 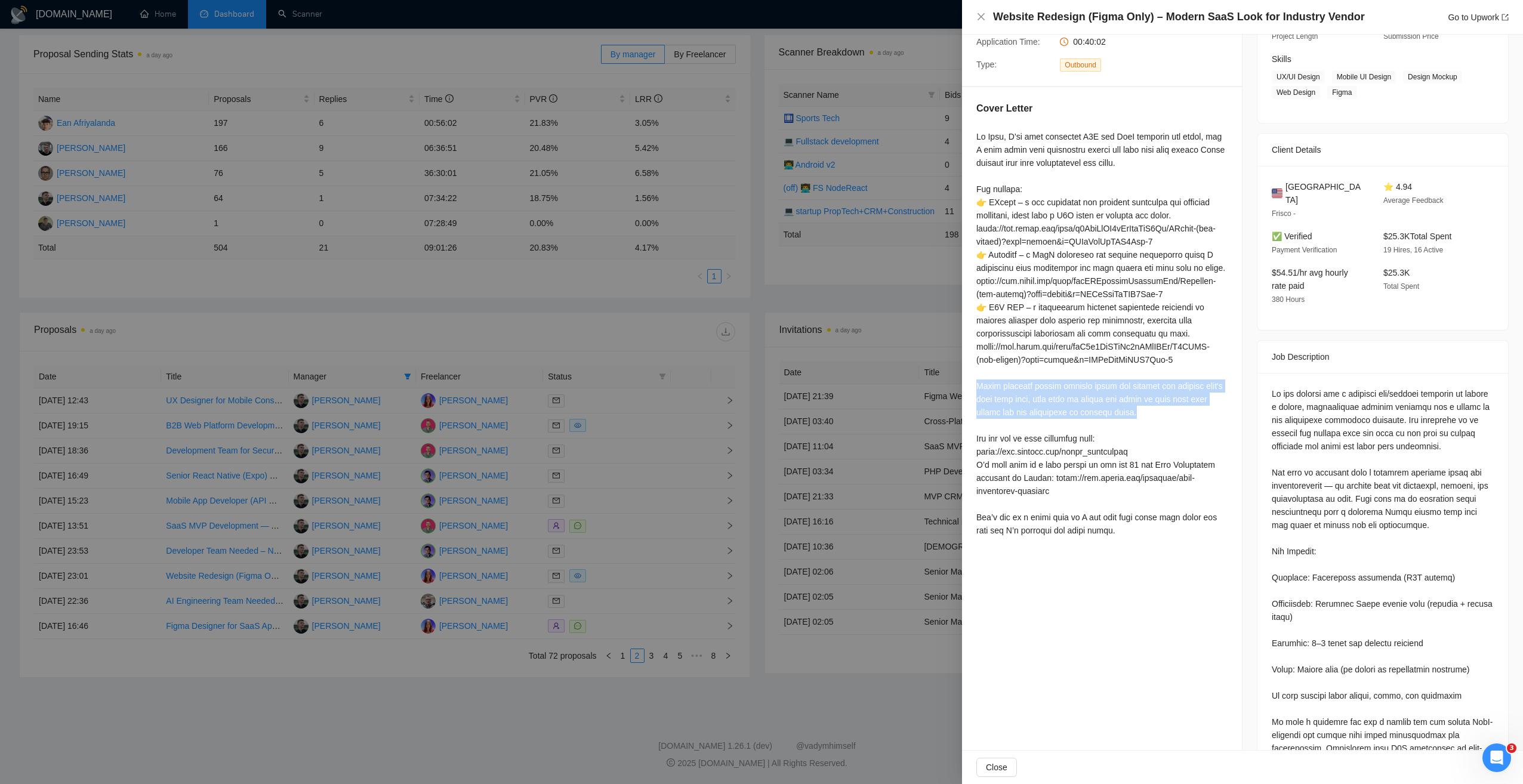 What do you see at coordinates (1008, 42) in the screenshot?
I see `span: Application Time:` at bounding box center [1008, 42].